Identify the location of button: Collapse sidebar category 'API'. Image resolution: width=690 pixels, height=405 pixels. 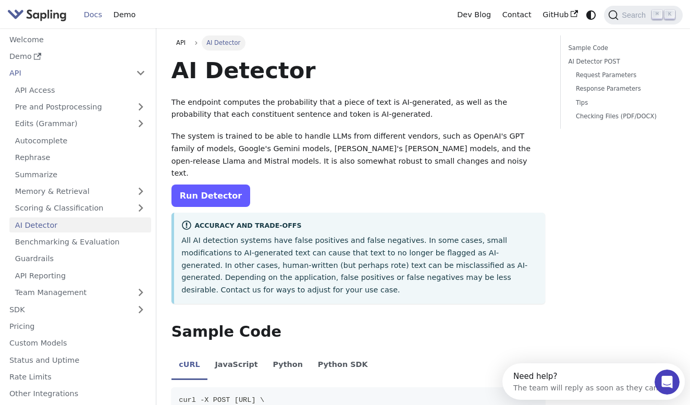
(141, 73).